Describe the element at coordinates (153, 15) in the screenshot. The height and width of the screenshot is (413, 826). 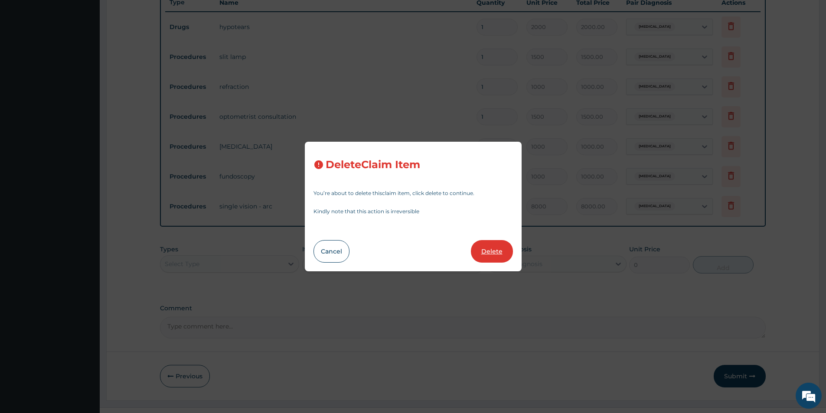
I see `div: Minimize live chat window` at that location.